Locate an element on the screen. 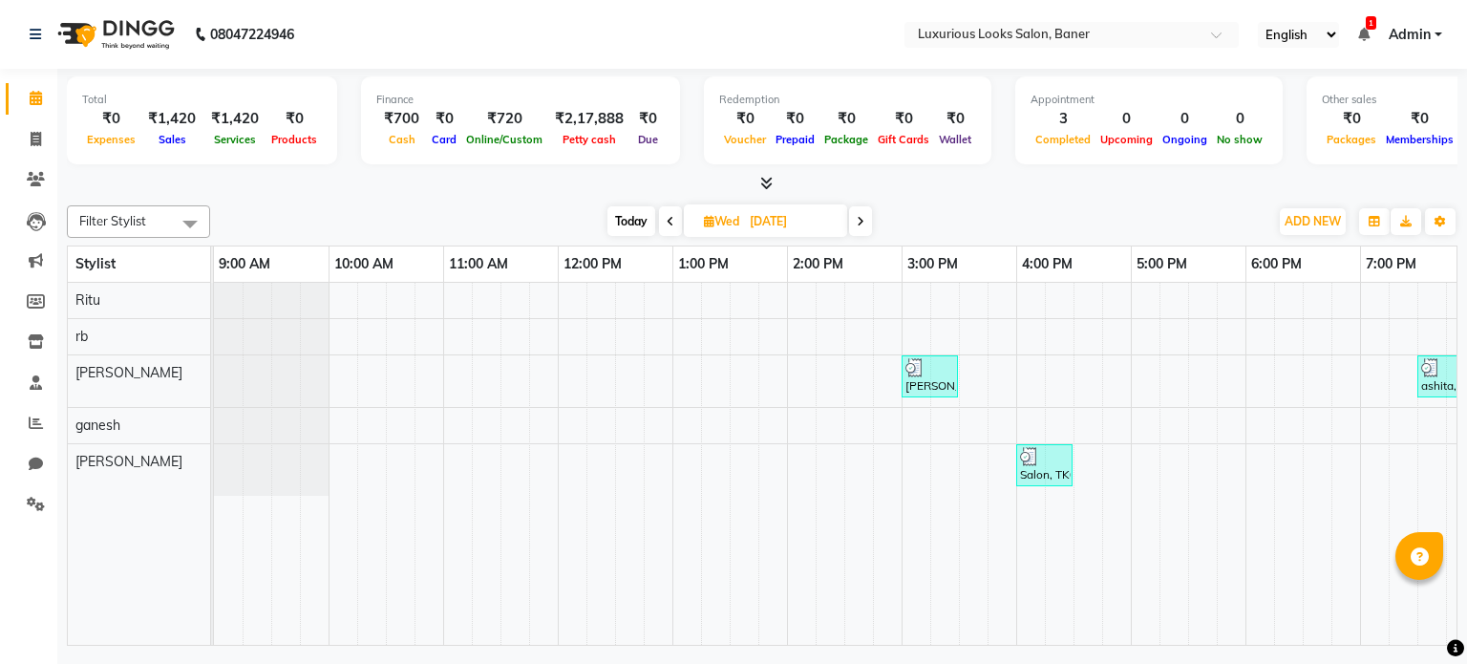 Image resolution: width=1467 pixels, height=664 pixels. a: 2:00 PM is located at coordinates (818, 264).